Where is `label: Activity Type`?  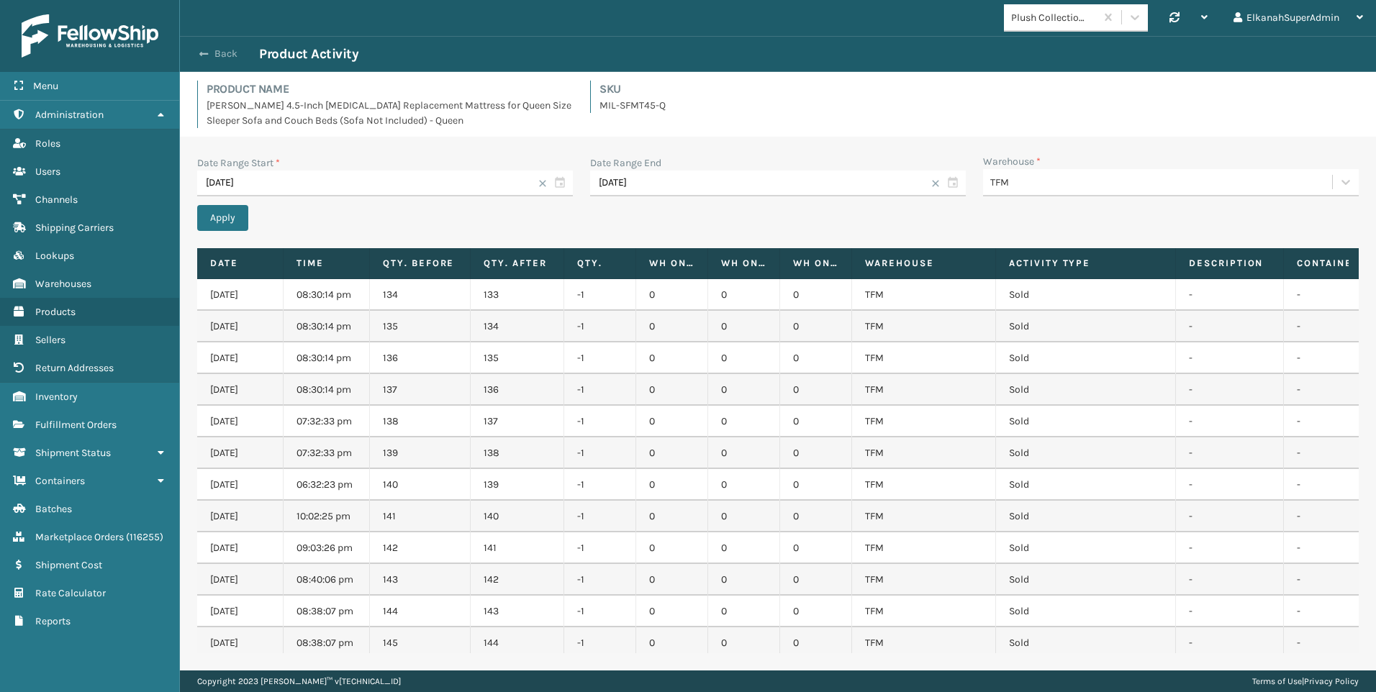
label: Activity Type is located at coordinates (1085, 263).